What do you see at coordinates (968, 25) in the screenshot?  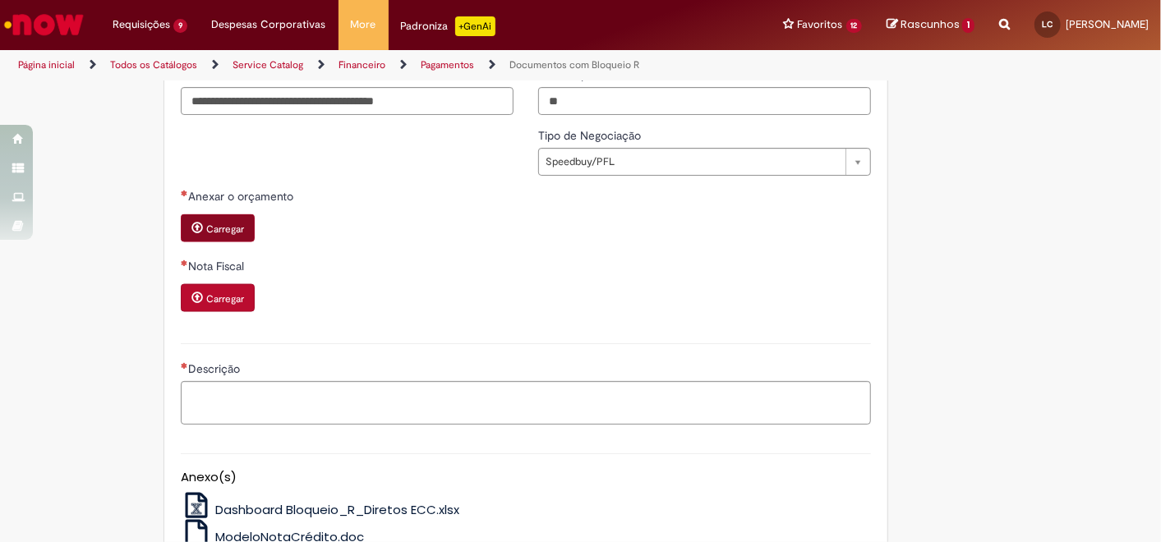 I see `span: 1` at bounding box center [968, 25].